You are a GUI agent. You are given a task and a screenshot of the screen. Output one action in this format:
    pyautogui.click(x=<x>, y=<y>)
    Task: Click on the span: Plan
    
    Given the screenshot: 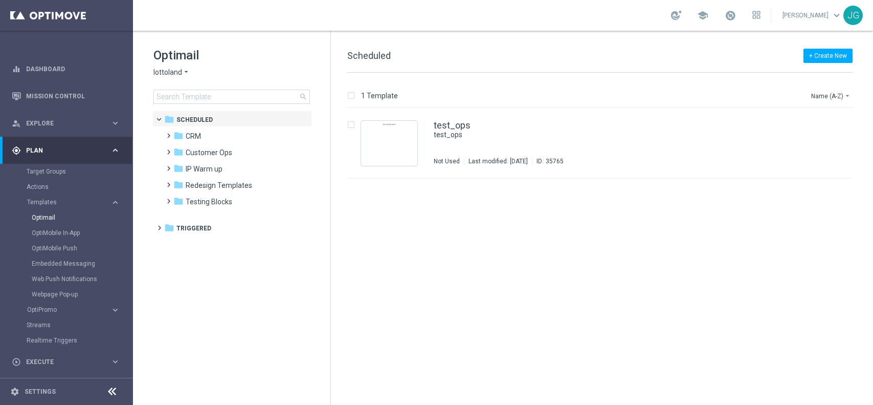 What is the action you would take?
    pyautogui.click(x=68, y=150)
    